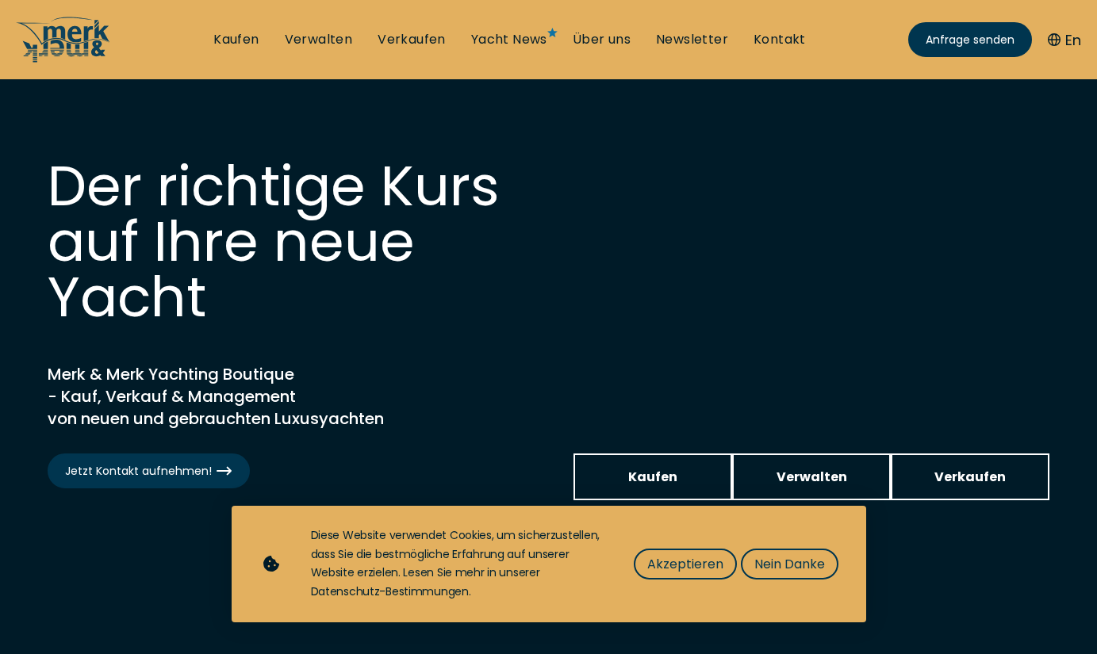 This screenshot has width=1097, height=654. What do you see at coordinates (811, 477) in the screenshot?
I see `span: Verwalten` at bounding box center [811, 477].